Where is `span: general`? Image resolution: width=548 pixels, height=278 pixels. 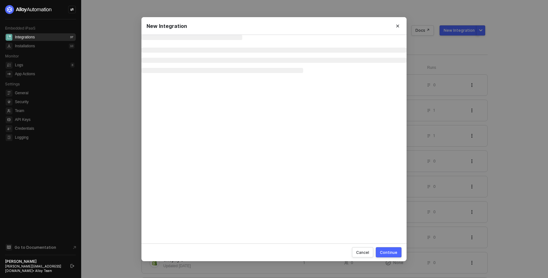 span: general is located at coordinates (9, 93).